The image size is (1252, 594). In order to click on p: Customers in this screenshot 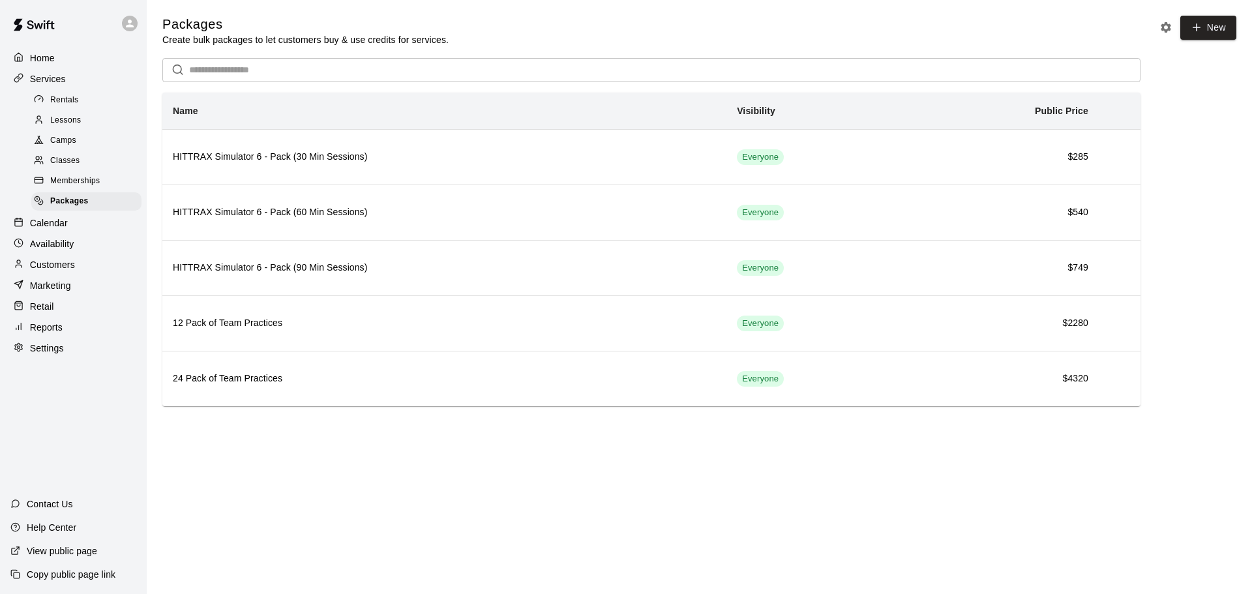, I will do `click(52, 265)`.